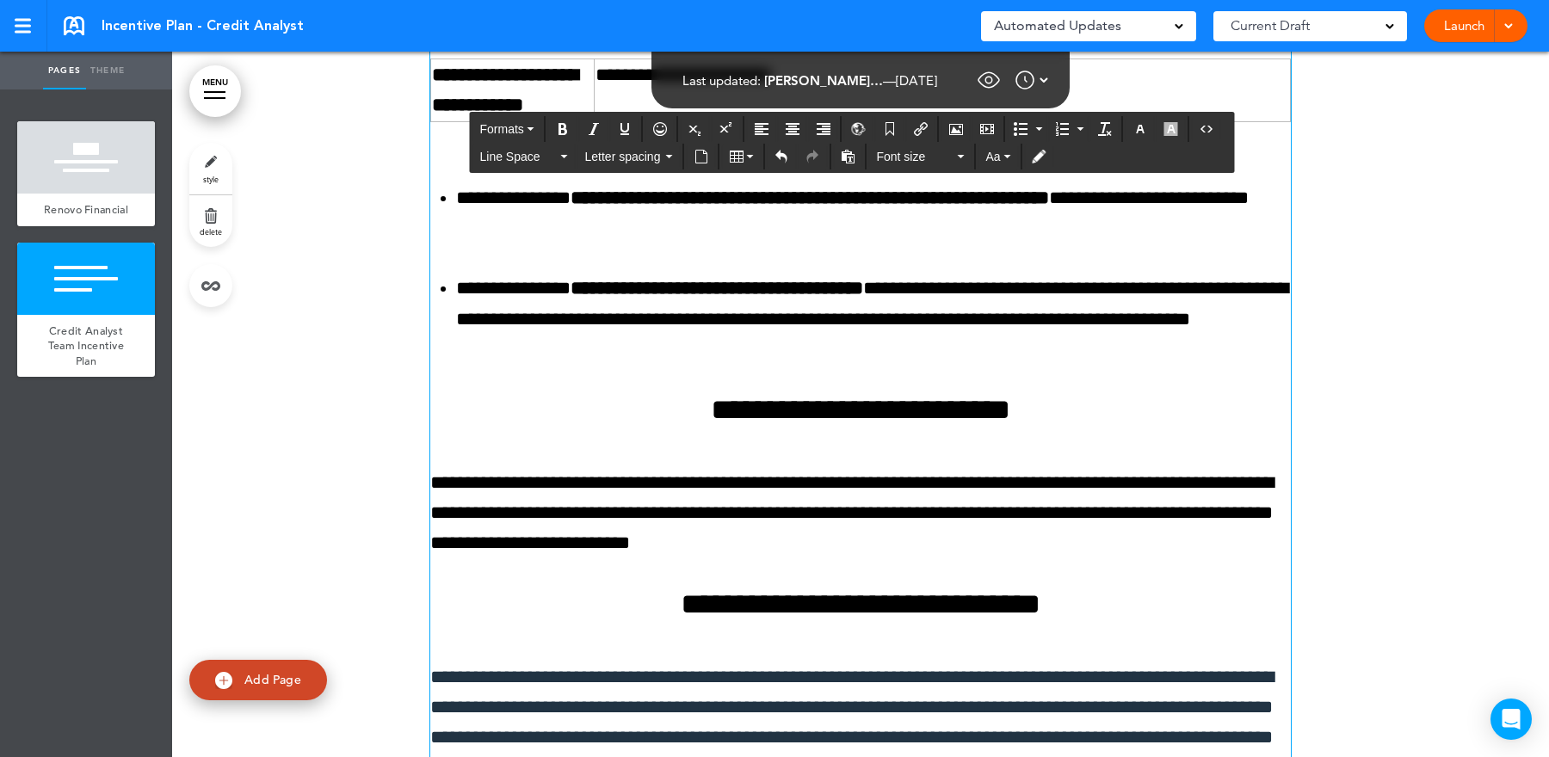  What do you see at coordinates (726, 129) in the screenshot?
I see `div: Superscript` at bounding box center [726, 129].